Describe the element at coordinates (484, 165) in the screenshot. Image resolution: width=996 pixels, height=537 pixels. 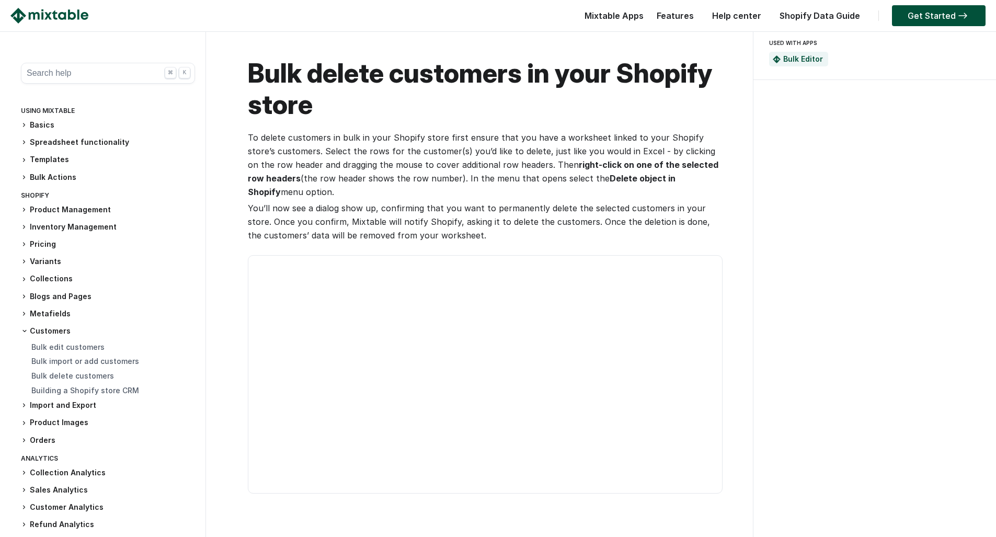
I see `p: To delete customers in bulk in your Shopify store first ensure that you have a worksheet linked t...` at that location.